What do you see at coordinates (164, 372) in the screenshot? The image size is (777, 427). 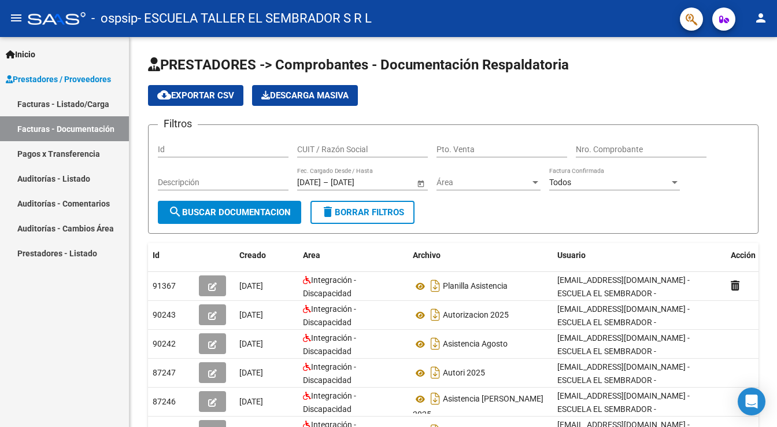 I see `span: 87247` at bounding box center [164, 372].